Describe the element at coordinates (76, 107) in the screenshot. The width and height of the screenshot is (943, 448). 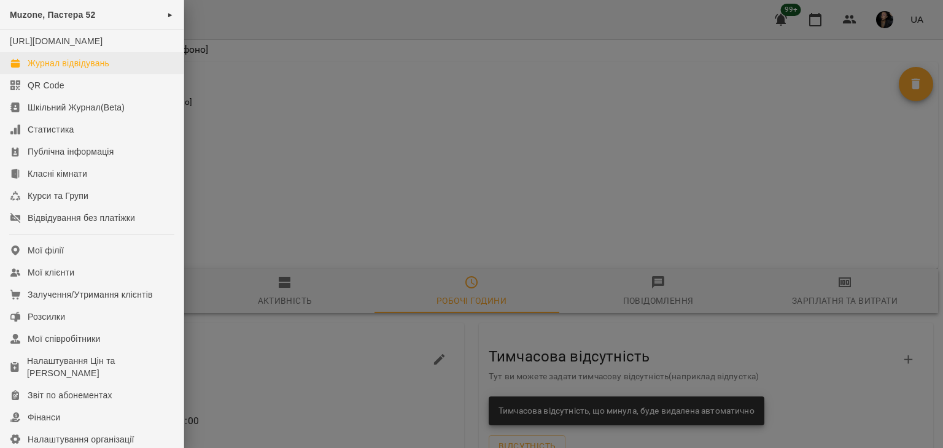
I see `div: Шкільний Журнал(Beta)` at that location.